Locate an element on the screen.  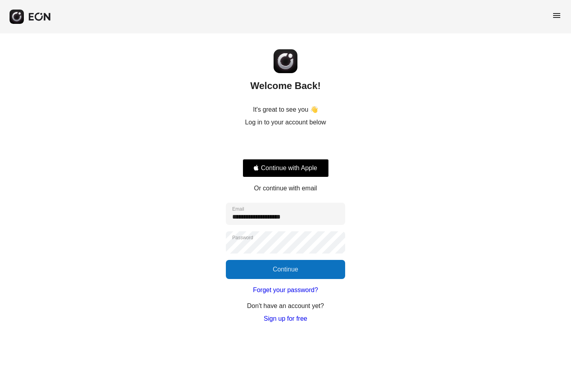
label: Password is located at coordinates (242, 238).